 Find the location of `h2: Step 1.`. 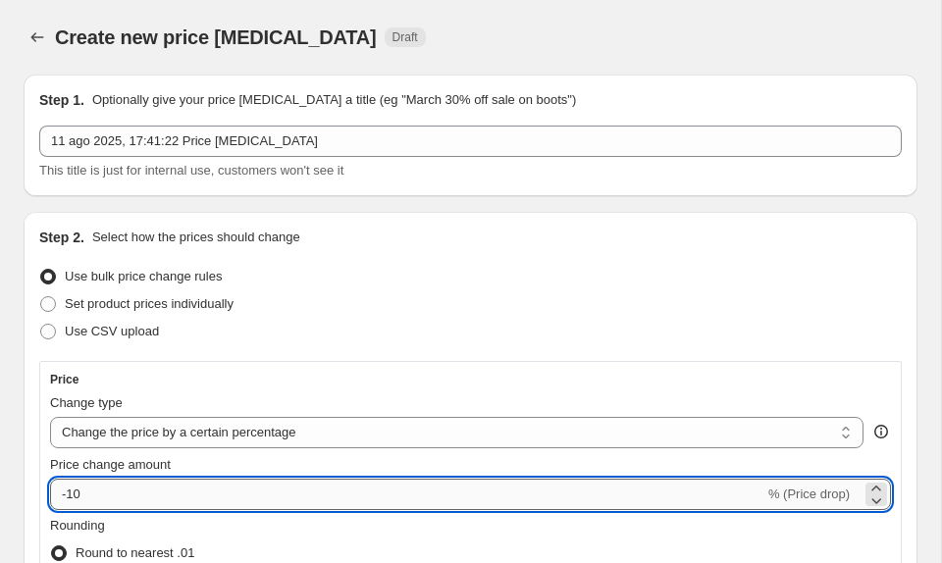

h2: Step 1. is located at coordinates (62, 100).